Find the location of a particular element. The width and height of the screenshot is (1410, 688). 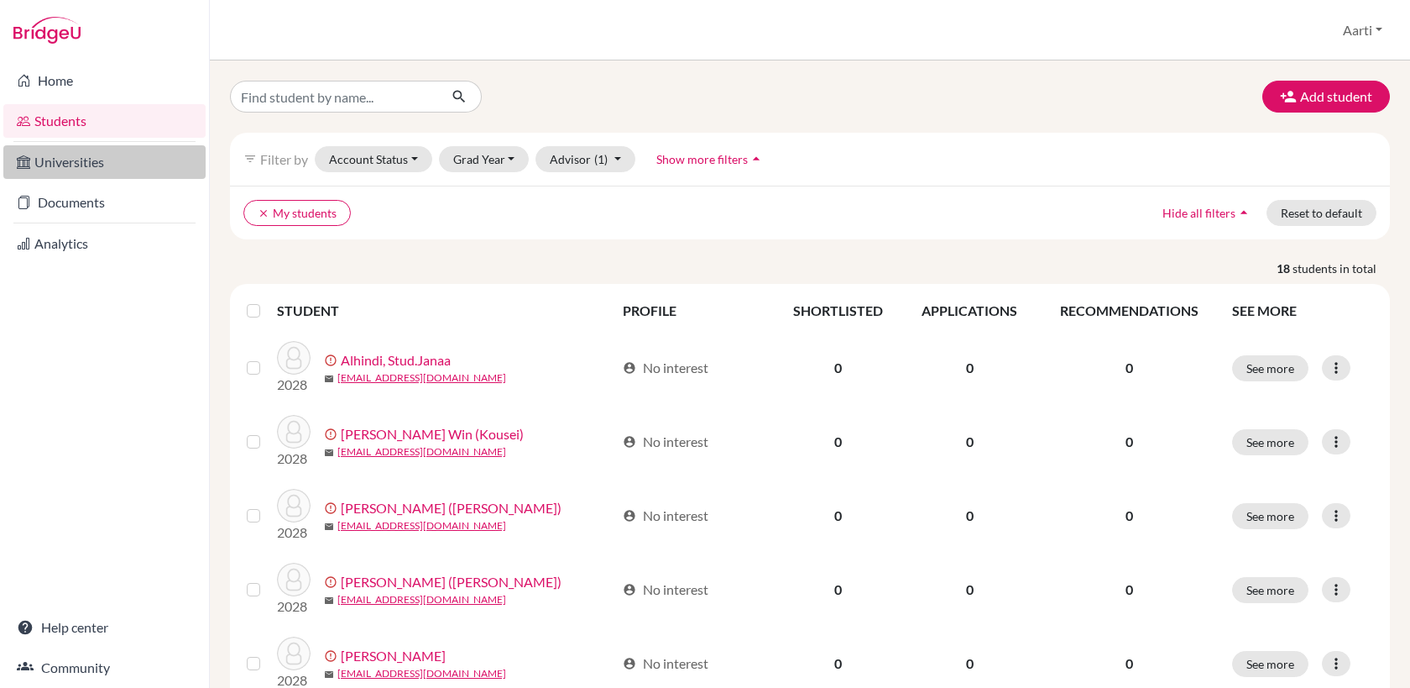

a: Alhindi, Stud.Janaa is located at coordinates (395, 360).